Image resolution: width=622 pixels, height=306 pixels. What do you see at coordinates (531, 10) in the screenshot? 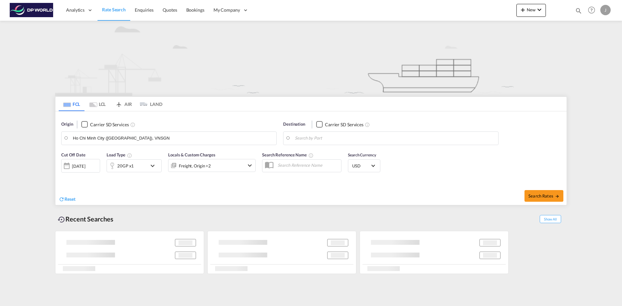
I see `span: New` at bounding box center [531, 10].